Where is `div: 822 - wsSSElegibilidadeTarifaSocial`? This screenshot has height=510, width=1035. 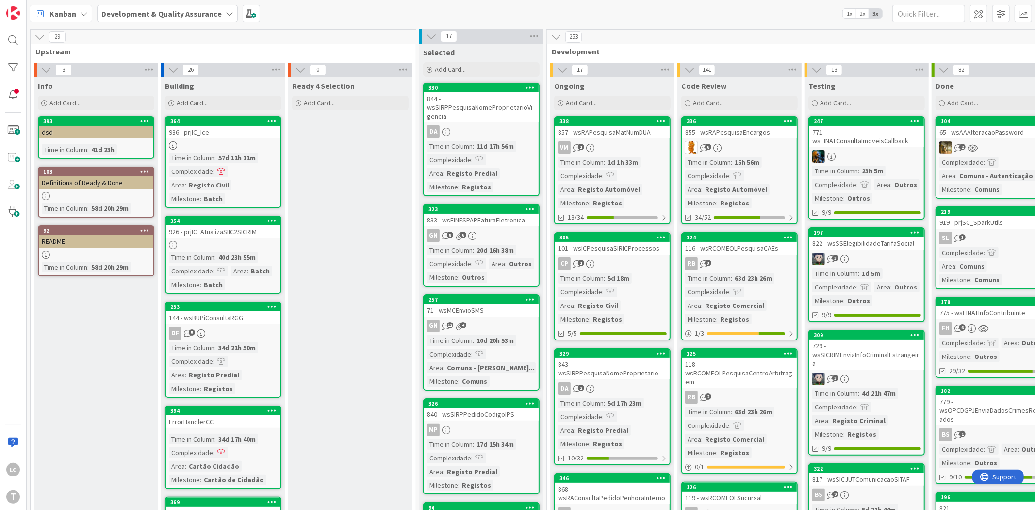 div: 822 - wsSSElegibilidadeTarifaSocial is located at coordinates (867, 243).